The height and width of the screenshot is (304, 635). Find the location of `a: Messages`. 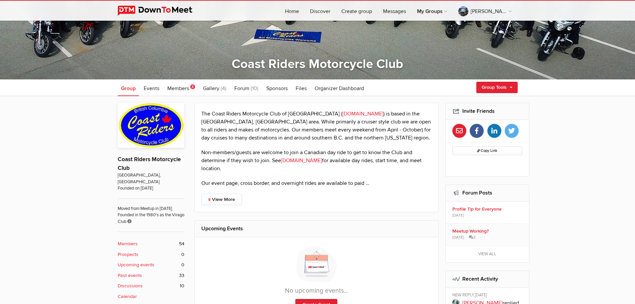

a: Messages is located at coordinates (395, 11).